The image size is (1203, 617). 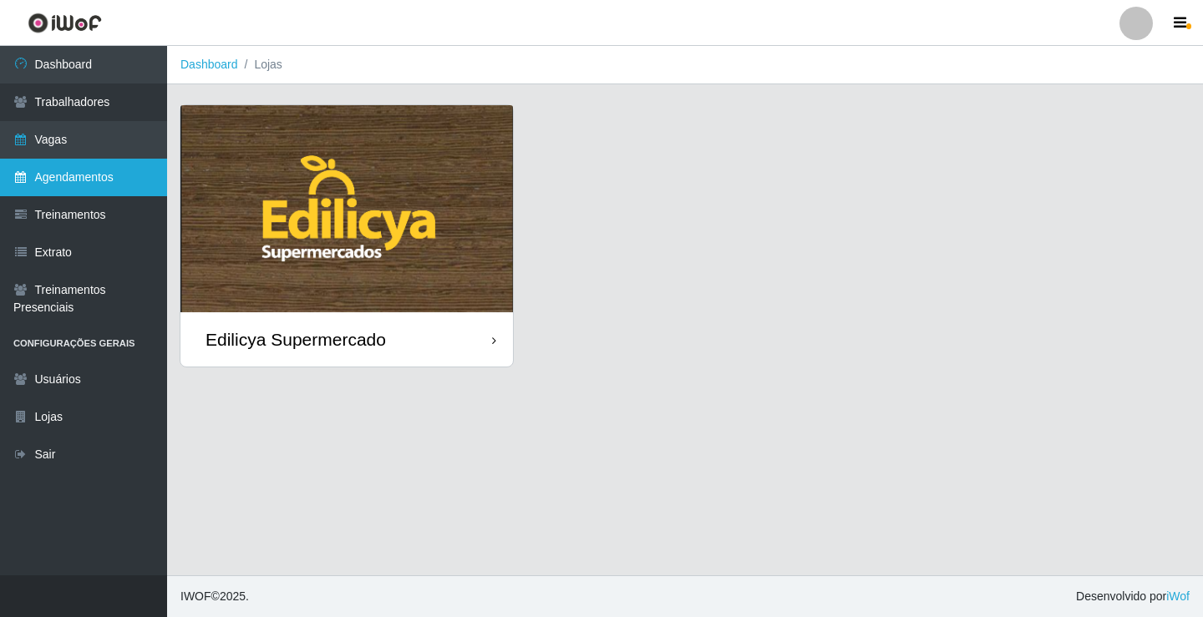 I want to click on div: Edilicya Supermercado, so click(x=296, y=339).